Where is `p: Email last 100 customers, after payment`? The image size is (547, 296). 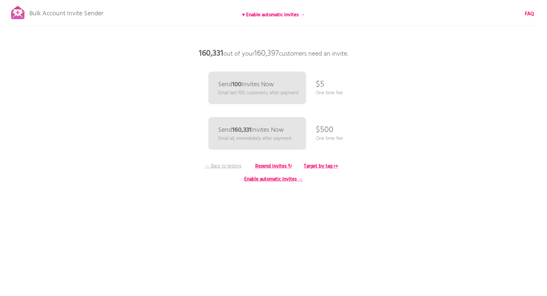 p: Email last 100 customers, after payment is located at coordinates (258, 93).